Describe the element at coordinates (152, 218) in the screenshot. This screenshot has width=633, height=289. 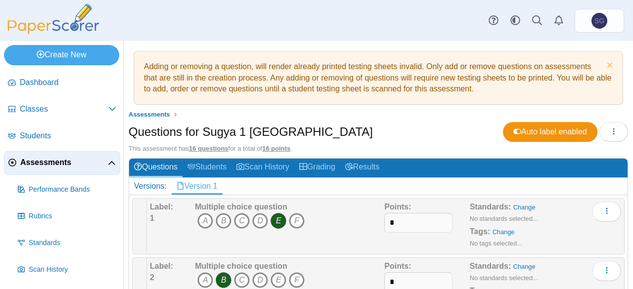
I see `b: 1` at that location.